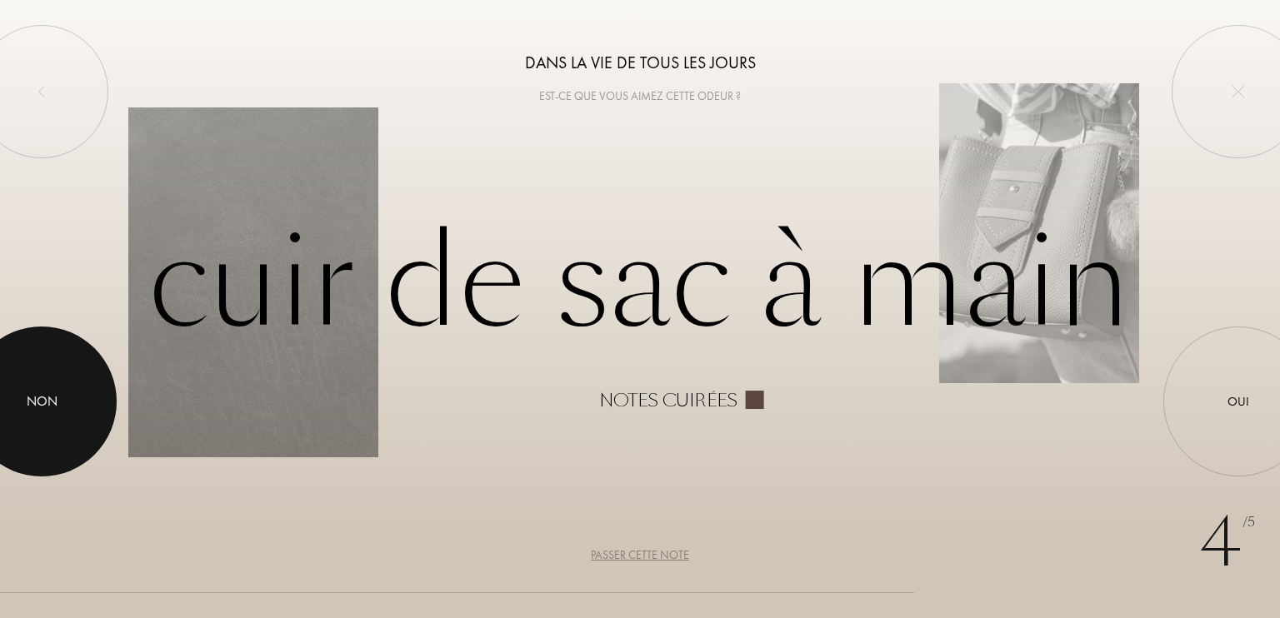  Describe the element at coordinates (1249, 523) in the screenshot. I see `span: /5` at that location.